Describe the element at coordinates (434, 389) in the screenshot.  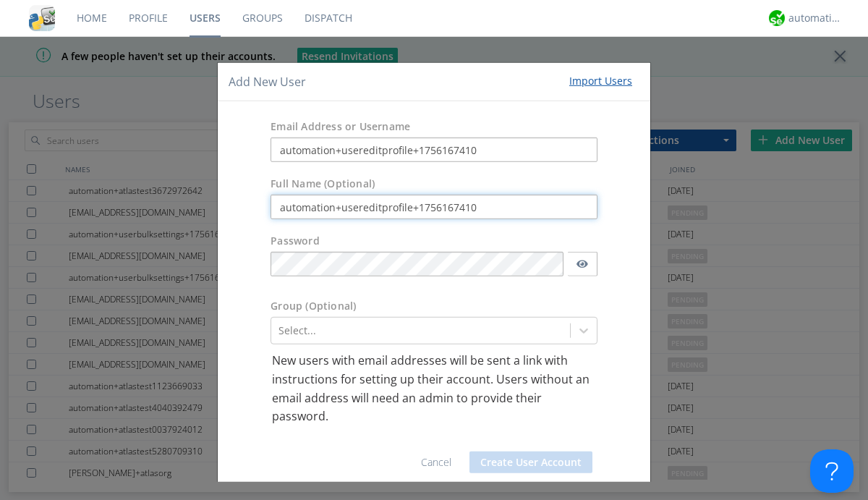
I see `p: New users with email addresses will be sent a link with instructions for setting up their account...` at that location.